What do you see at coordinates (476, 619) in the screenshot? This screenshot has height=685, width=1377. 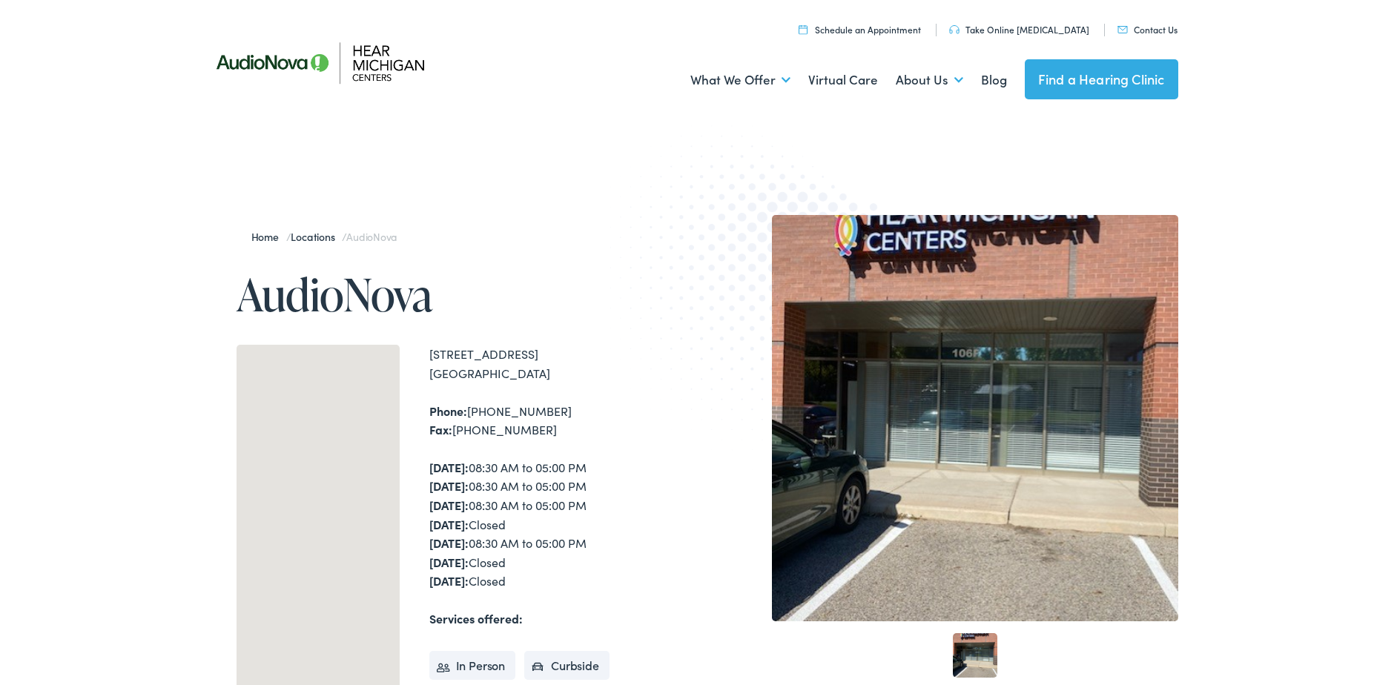 I see `strong: Services offered:` at bounding box center [476, 619].